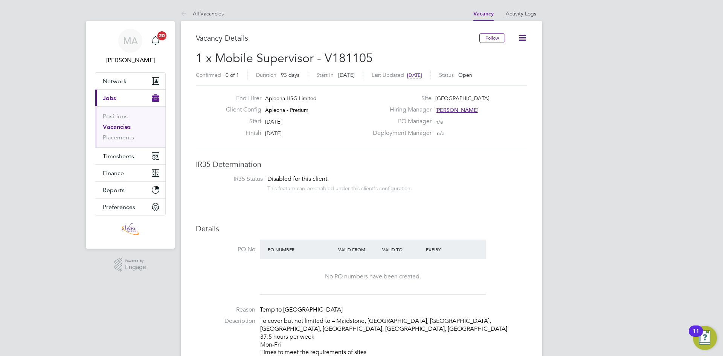 The height and width of the screenshot is (356, 723). Describe the element at coordinates (225, 309) in the screenshot. I see `label: Reason` at that location.